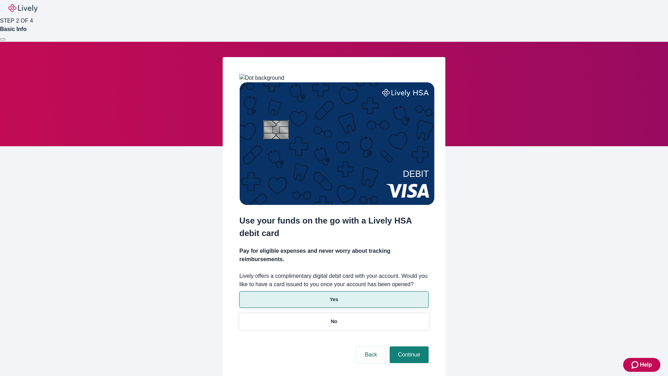 This screenshot has width=668, height=376. I want to click on img: Debit card, so click(337, 143).